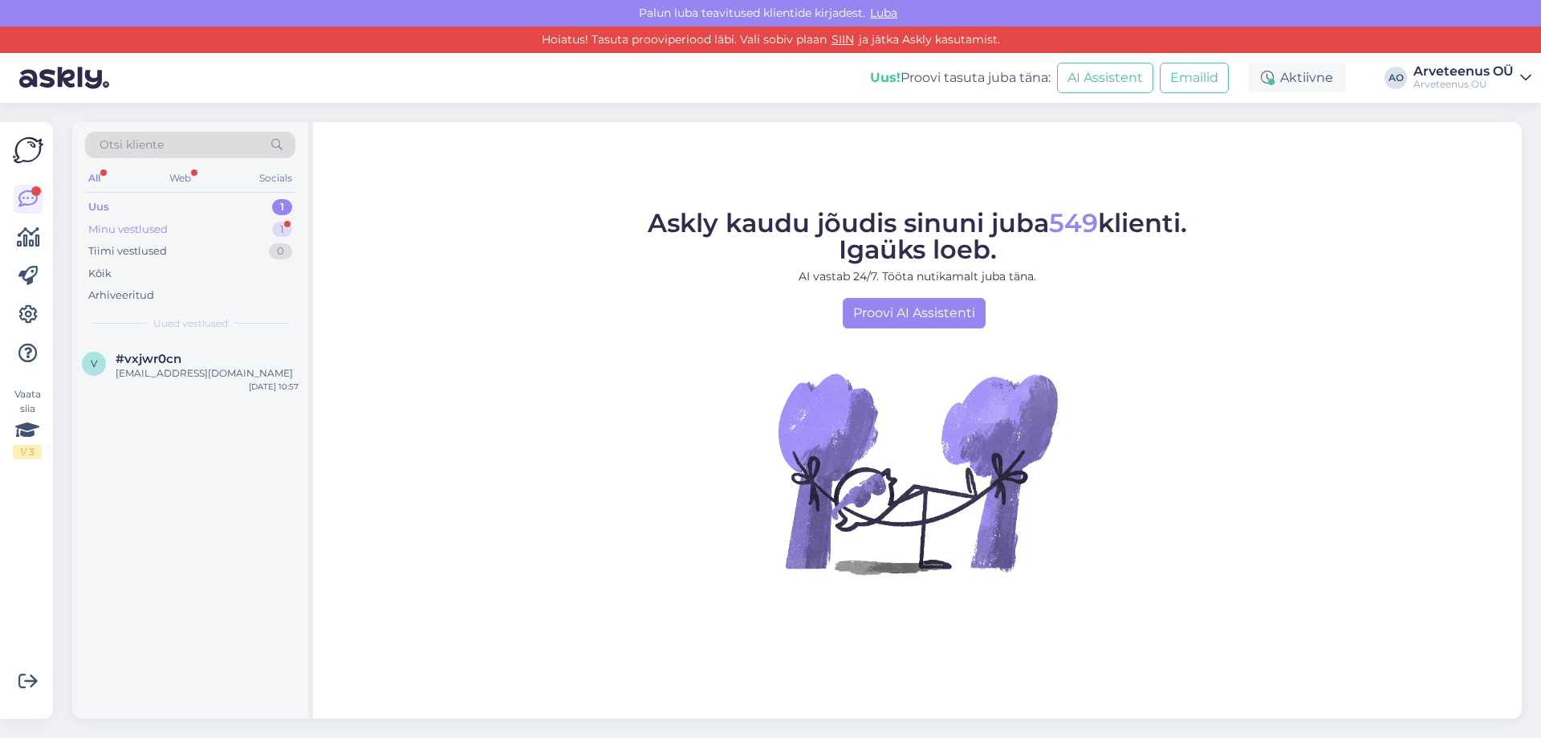  What do you see at coordinates (1396, 78) in the screenshot?
I see `div: AO` at bounding box center [1396, 78].